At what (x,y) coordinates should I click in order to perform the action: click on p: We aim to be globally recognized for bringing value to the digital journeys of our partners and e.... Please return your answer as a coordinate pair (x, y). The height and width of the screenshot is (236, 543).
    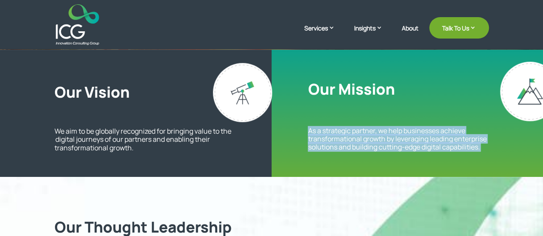
    Looking at the image, I should click on (143, 140).